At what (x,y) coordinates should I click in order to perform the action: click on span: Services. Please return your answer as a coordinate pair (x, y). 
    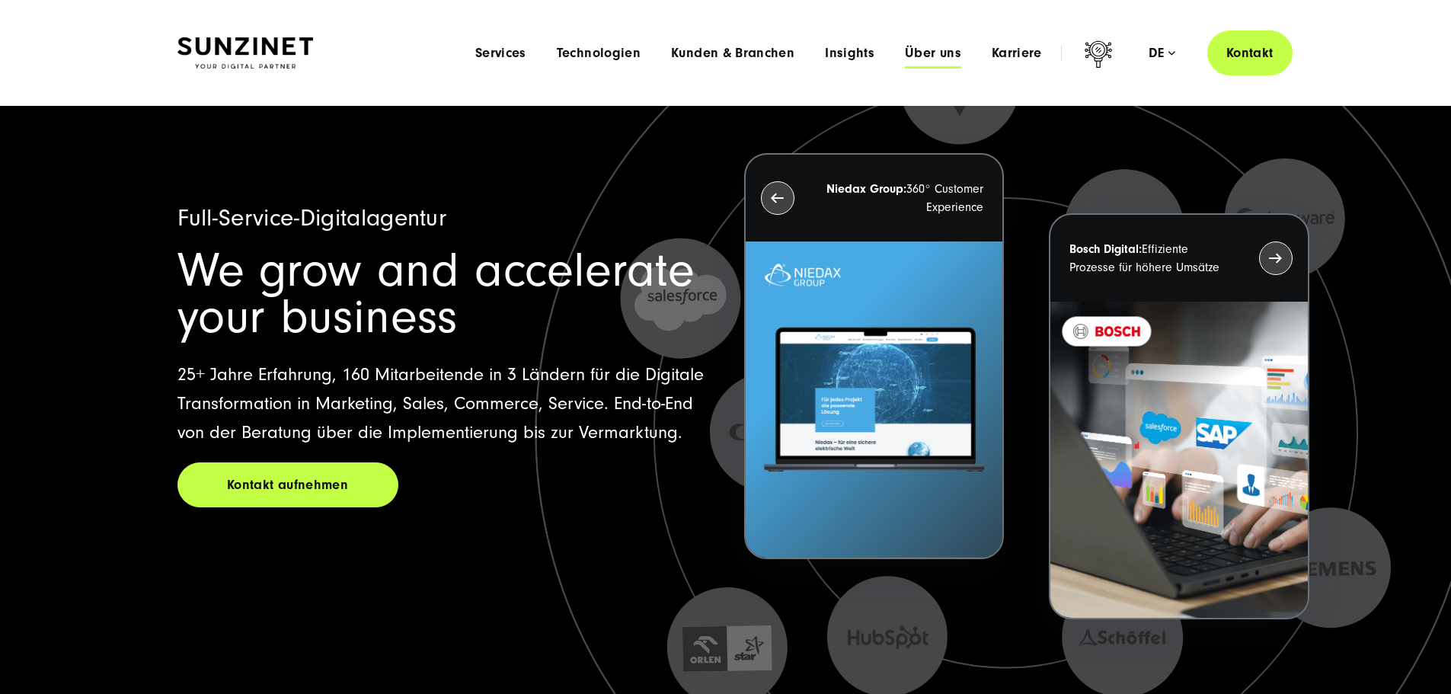
    Looking at the image, I should click on (500, 53).